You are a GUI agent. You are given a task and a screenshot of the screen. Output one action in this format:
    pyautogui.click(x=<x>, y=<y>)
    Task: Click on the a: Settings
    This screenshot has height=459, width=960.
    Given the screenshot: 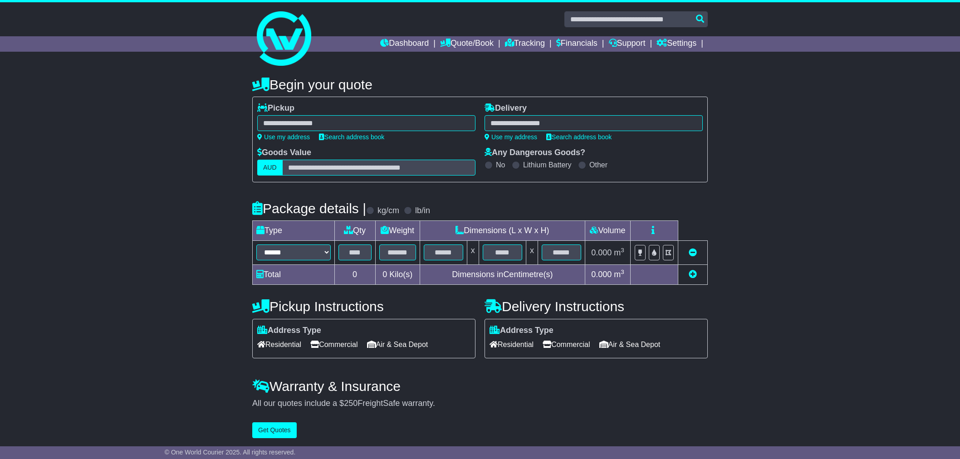 What is the action you would take?
    pyautogui.click(x=676, y=44)
    